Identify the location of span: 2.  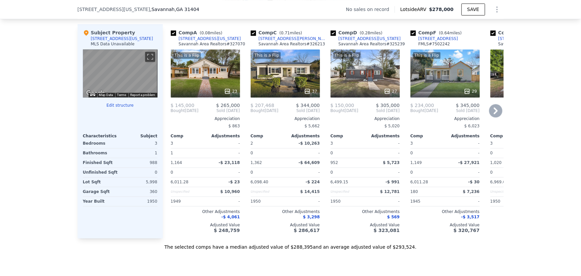
(252, 143).